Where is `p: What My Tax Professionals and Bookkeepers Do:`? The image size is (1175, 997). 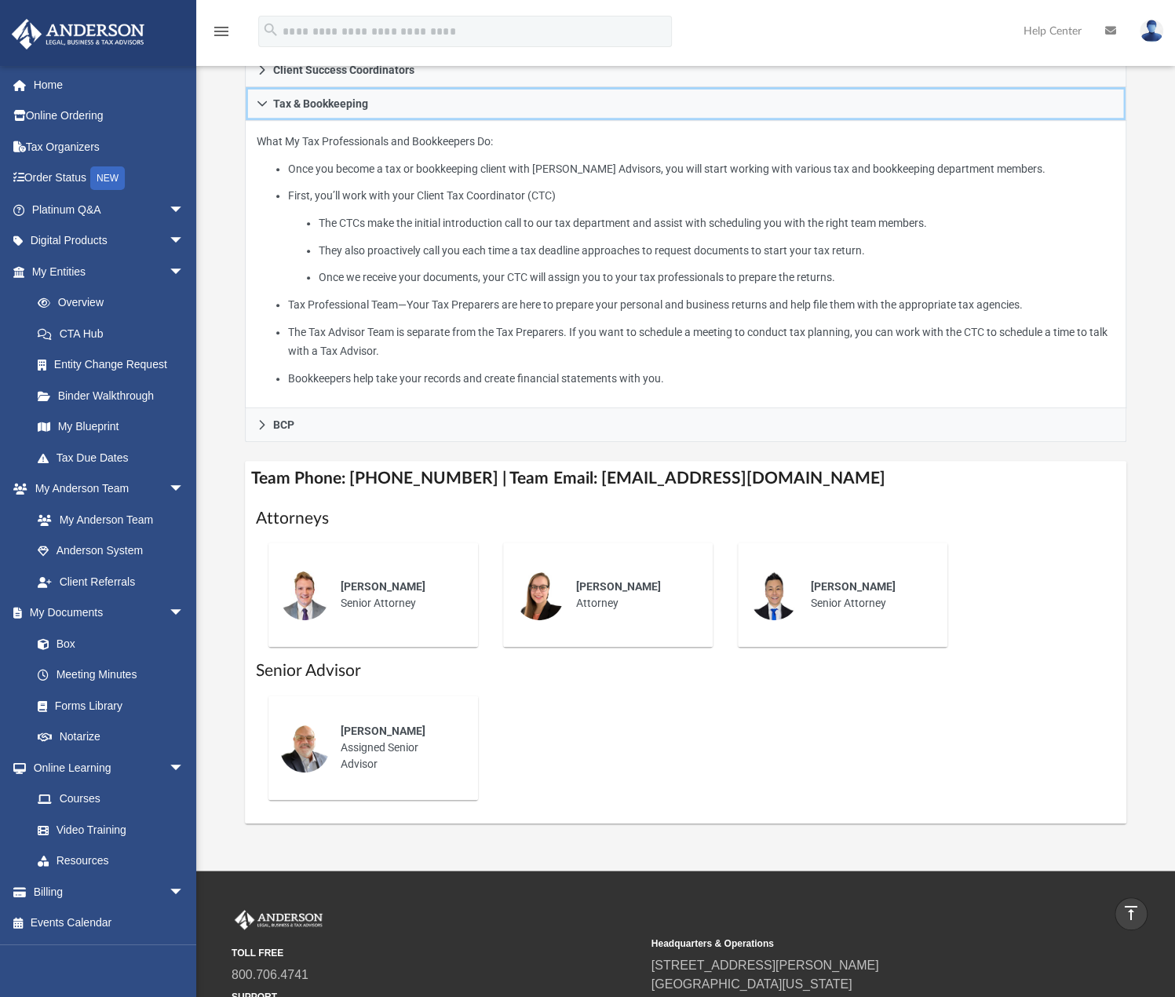
p: What My Tax Professionals and Bookkeepers Do: is located at coordinates (685, 260).